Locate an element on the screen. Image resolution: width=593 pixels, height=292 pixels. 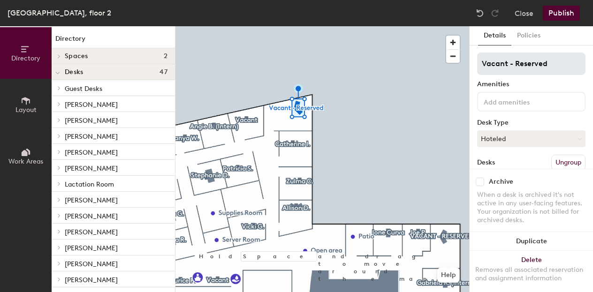
span: Work Areas is located at coordinates (26, 161).